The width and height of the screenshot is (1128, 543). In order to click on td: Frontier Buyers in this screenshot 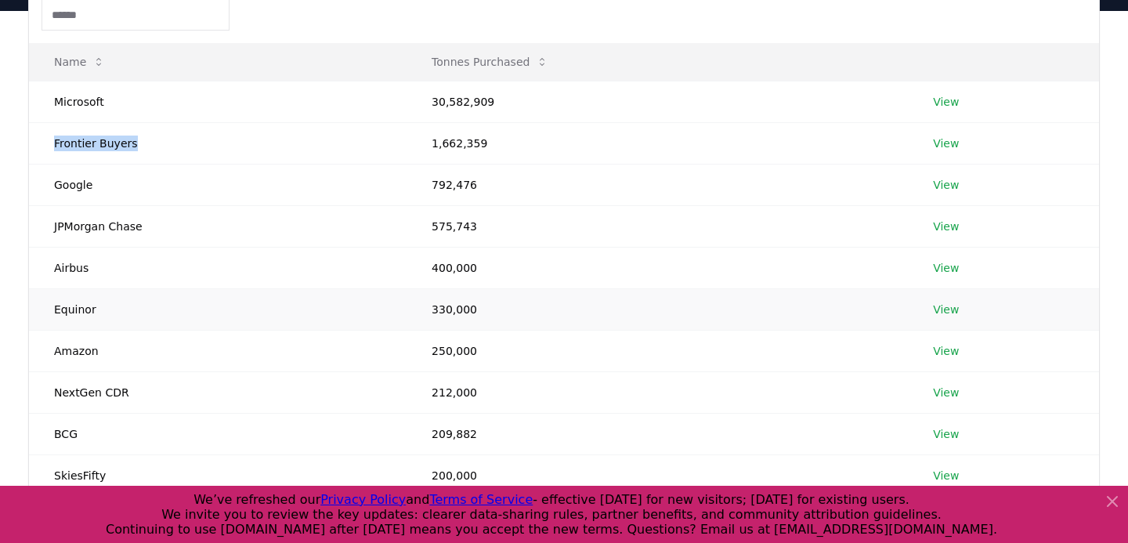, I will do `click(218, 143)`.